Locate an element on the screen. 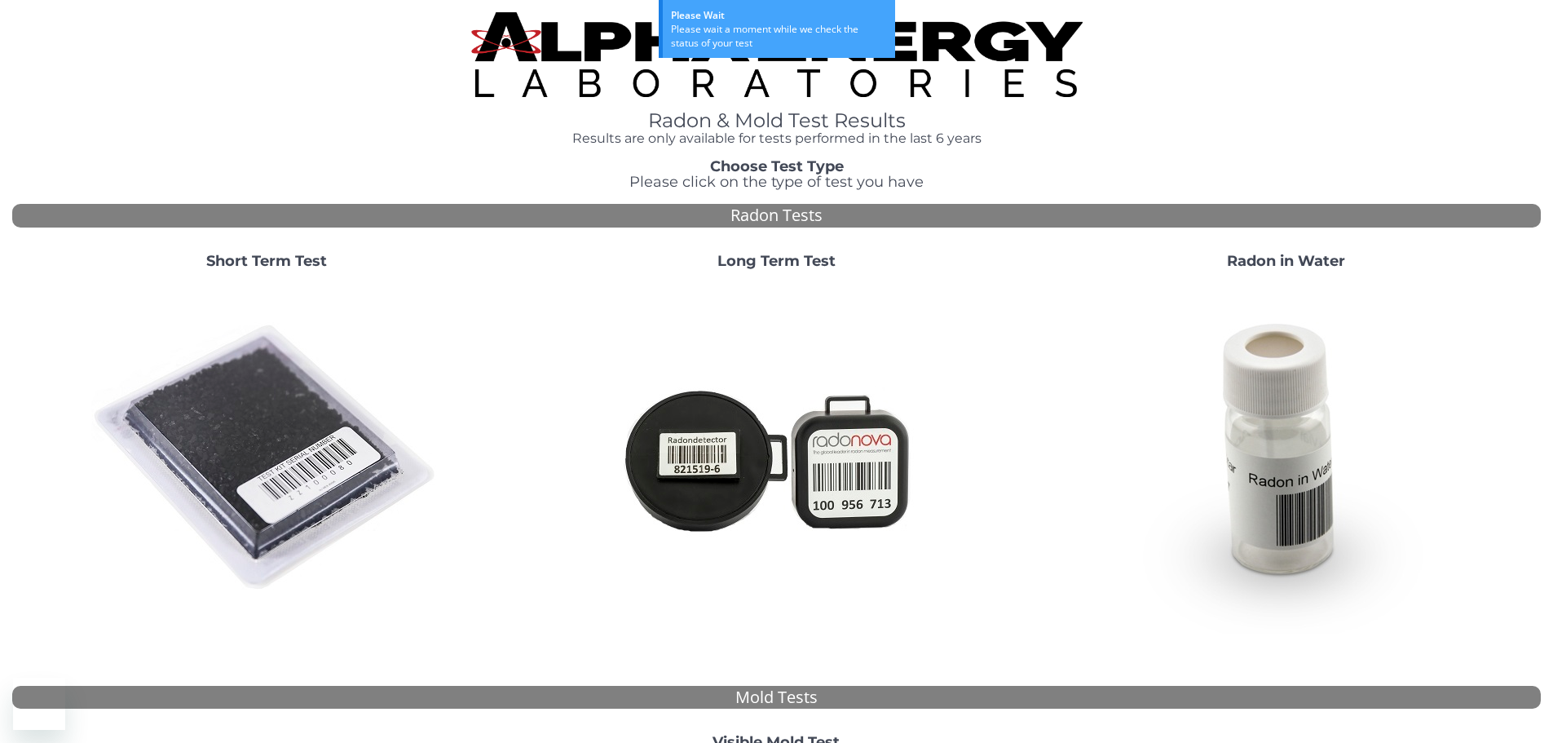 The image size is (1553, 743). h1: Radon & Mold Test Results is located at coordinates (777, 121).